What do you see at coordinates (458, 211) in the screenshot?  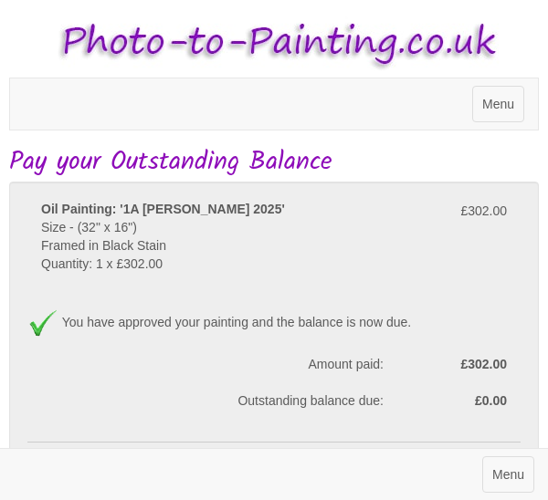 I see `p: £302.00` at bounding box center [458, 211].